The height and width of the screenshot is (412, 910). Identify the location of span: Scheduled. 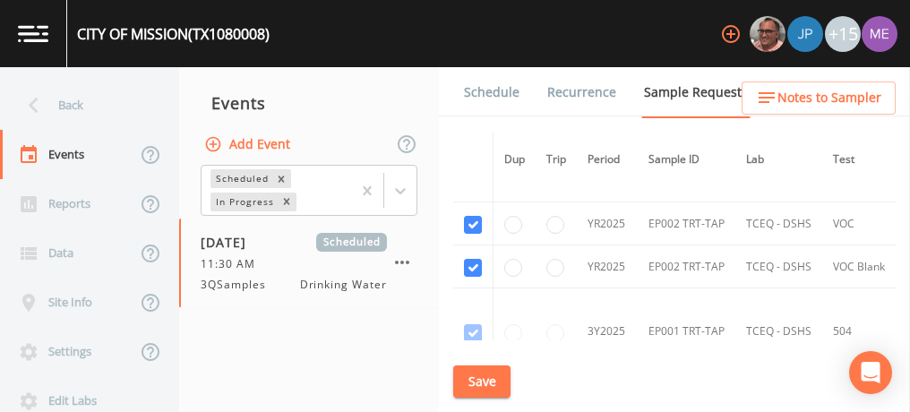
(351, 242).